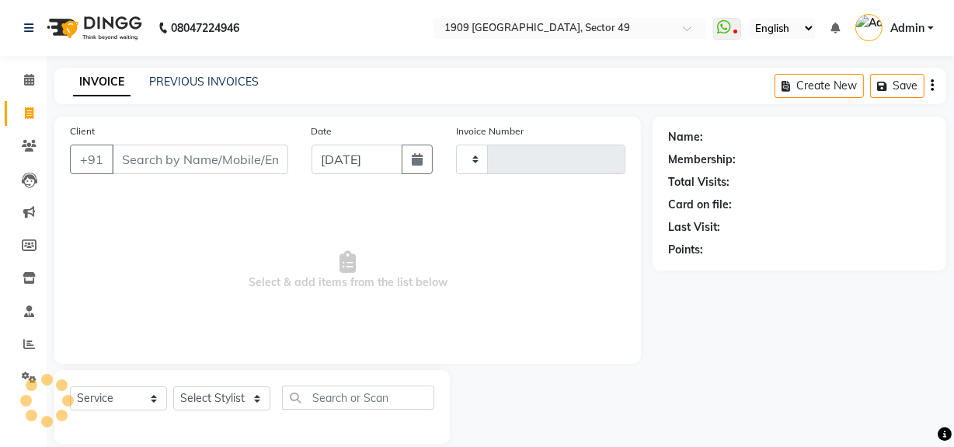 The width and height of the screenshot is (954, 447). I want to click on span: Select & add items from the list below, so click(347, 270).